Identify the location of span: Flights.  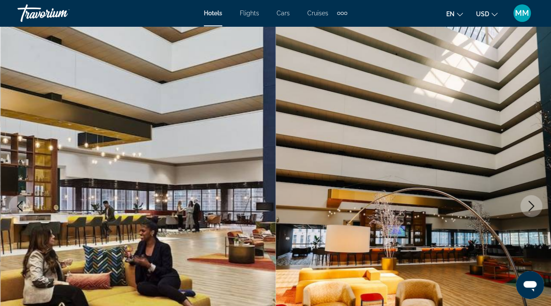
(249, 13).